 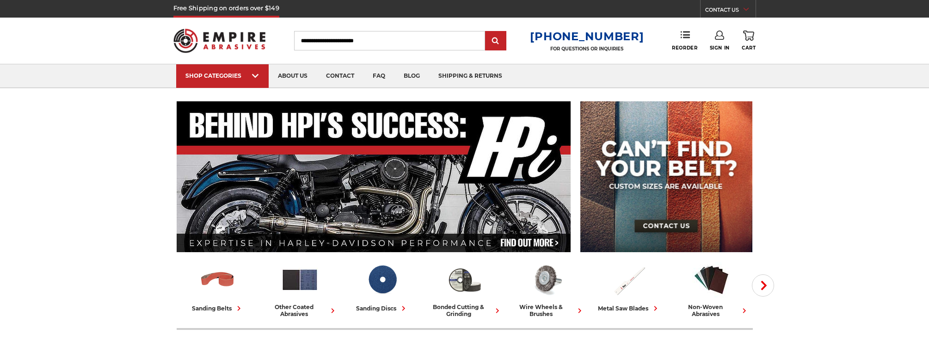 What do you see at coordinates (547, 310) in the screenshot?
I see `div: wire wheels & brushes` at bounding box center [547, 310].